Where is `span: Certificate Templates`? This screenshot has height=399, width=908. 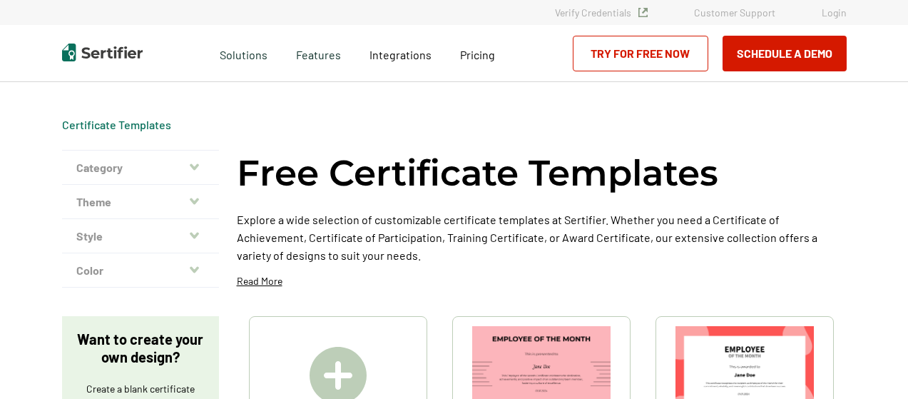
span: Certificate Templates is located at coordinates (116, 125).